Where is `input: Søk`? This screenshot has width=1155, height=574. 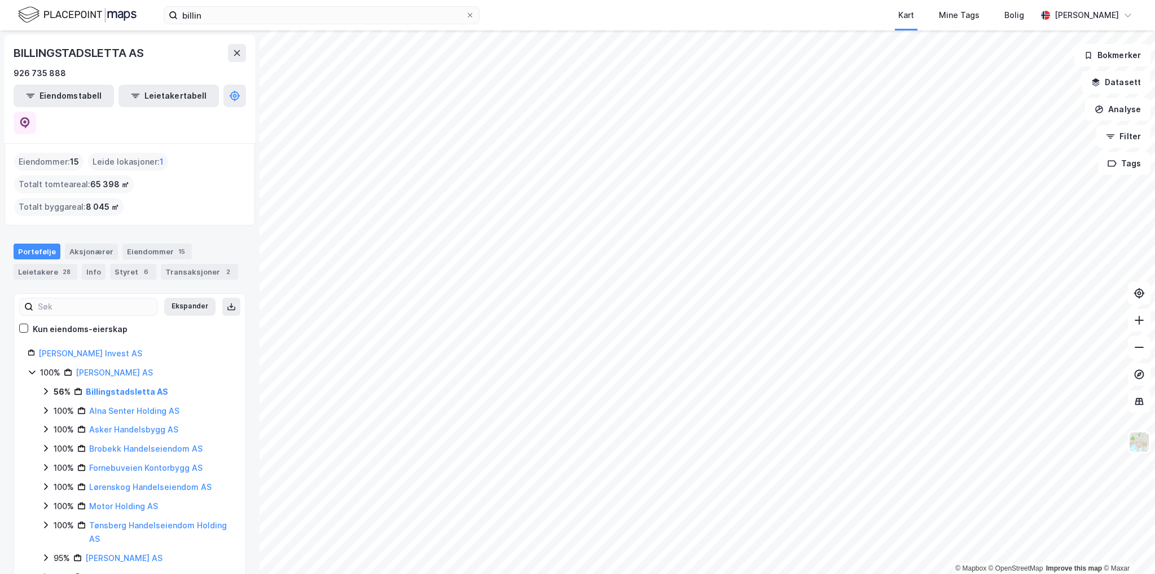
input: Søk is located at coordinates (95, 307).